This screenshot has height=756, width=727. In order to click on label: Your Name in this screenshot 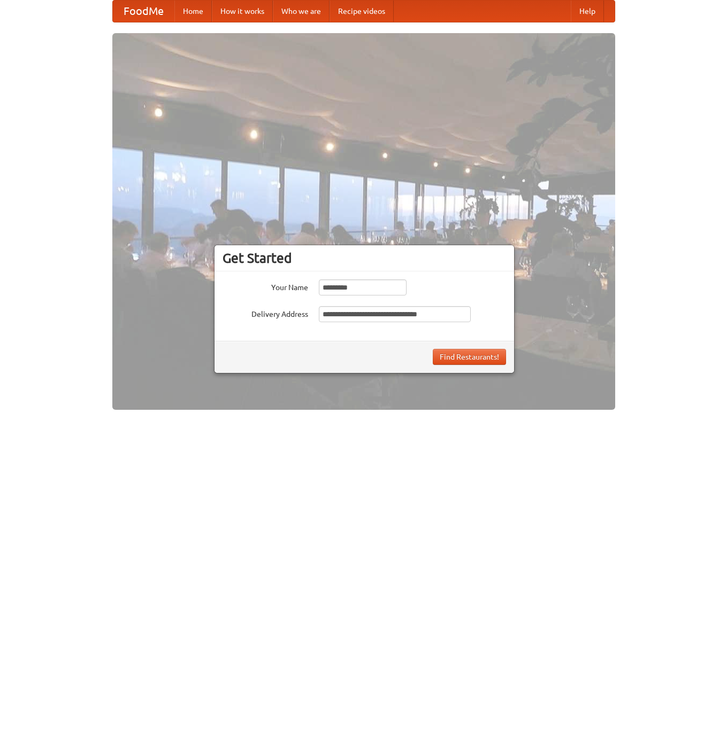, I will do `click(265, 286)`.